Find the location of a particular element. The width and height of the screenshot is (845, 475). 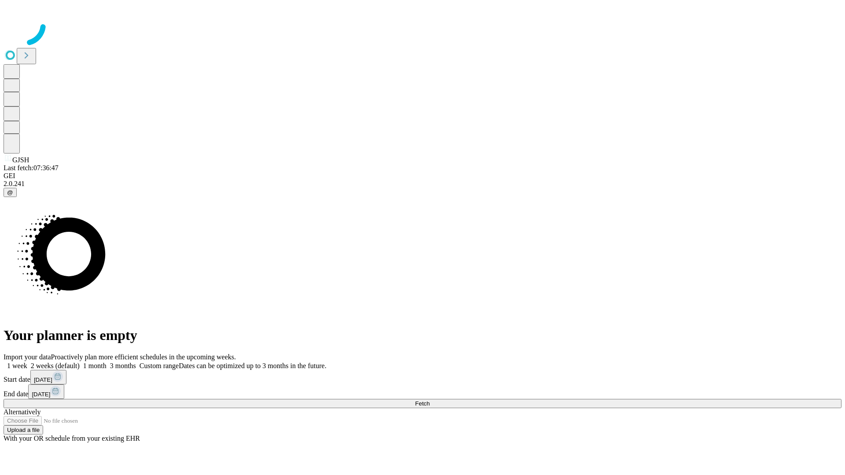

span: 3 months is located at coordinates (123, 366).